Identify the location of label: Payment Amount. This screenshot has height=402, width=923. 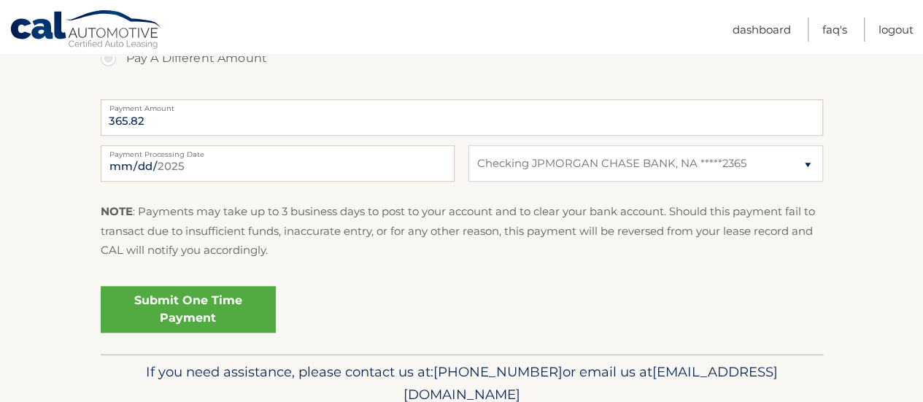
(462, 105).